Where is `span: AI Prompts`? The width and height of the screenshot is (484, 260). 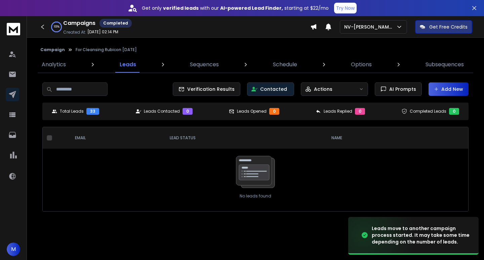
span: AI Prompts is located at coordinates (402, 89).